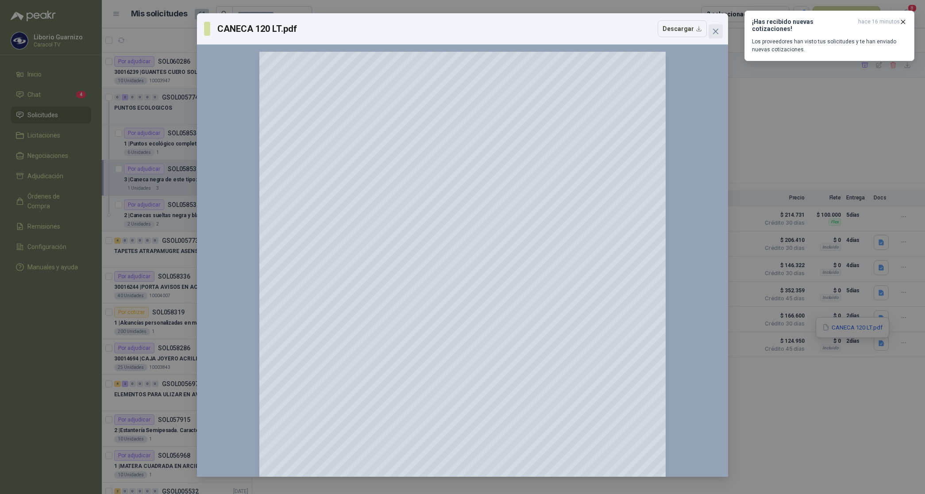 The height and width of the screenshot is (494, 925). What do you see at coordinates (715, 31) in the screenshot?
I see `span: close` at bounding box center [715, 31].